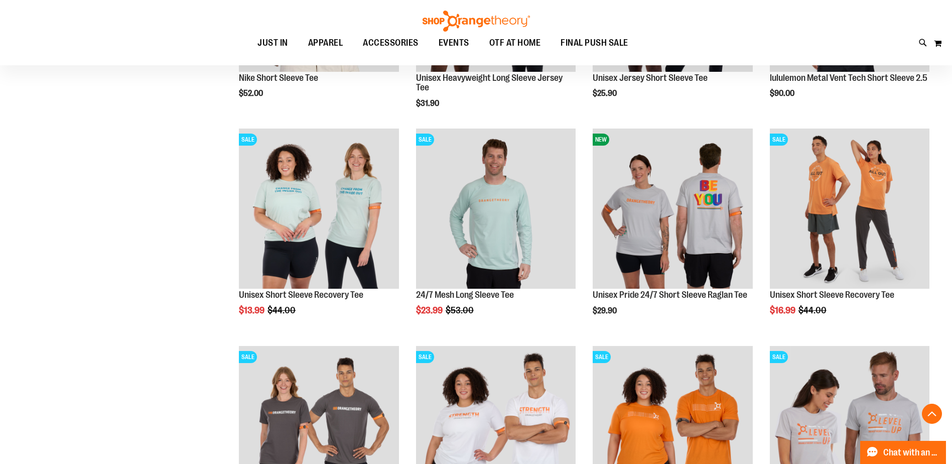 The image size is (952, 464). I want to click on a: Unisex Pride 24/7 Short Sleeve Raglan Tee, so click(670, 295).